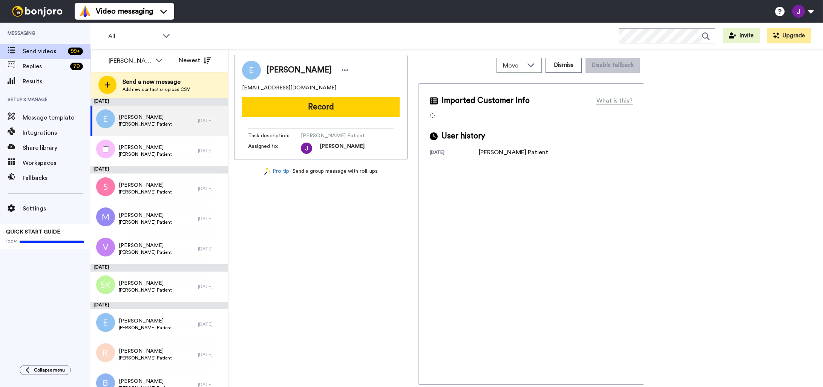 This screenshot has width=823, height=387. I want to click on span: Fallbacks, so click(57, 178).